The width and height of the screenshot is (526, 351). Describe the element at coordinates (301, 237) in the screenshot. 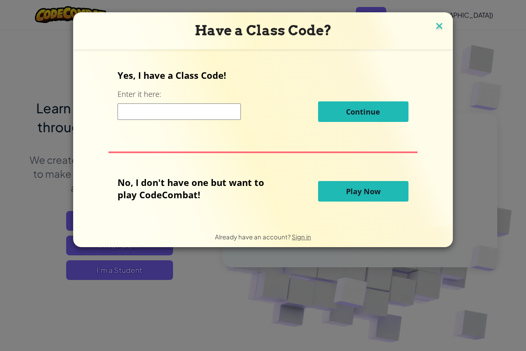

I see `a: Sign in` at that location.